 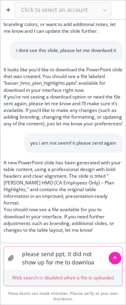 I want to click on p: yes i am not seeinf it please send again, so click(x=73, y=142).